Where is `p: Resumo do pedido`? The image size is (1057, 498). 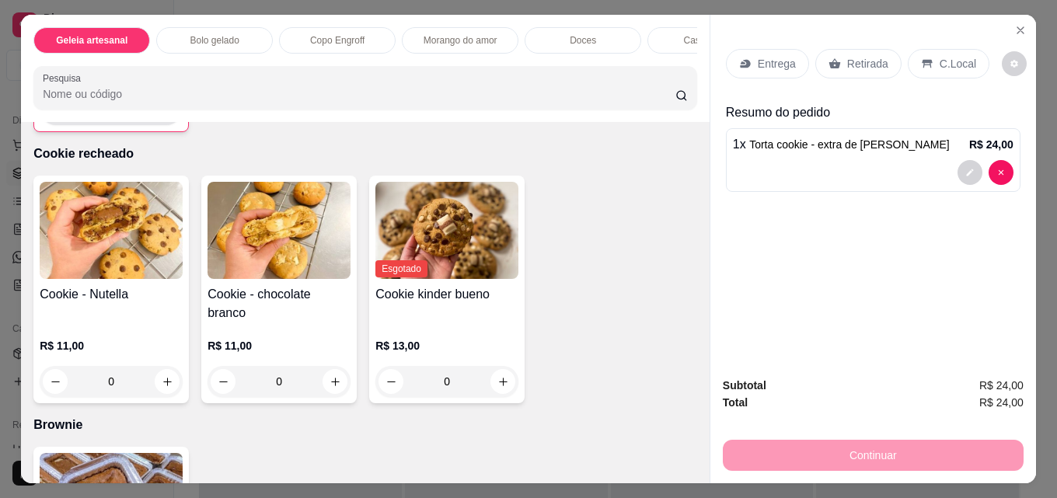
p: Resumo do pedido is located at coordinates (873, 113).